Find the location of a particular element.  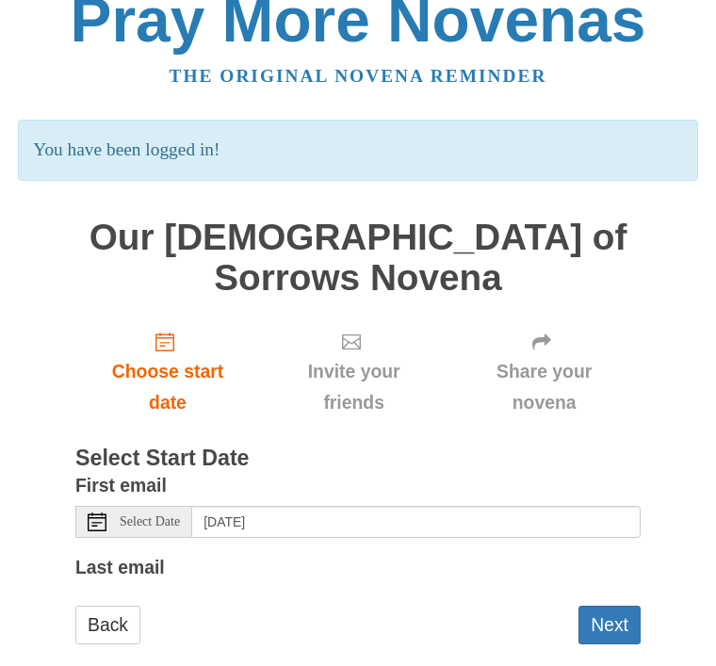

button: Next is located at coordinates (610, 625).